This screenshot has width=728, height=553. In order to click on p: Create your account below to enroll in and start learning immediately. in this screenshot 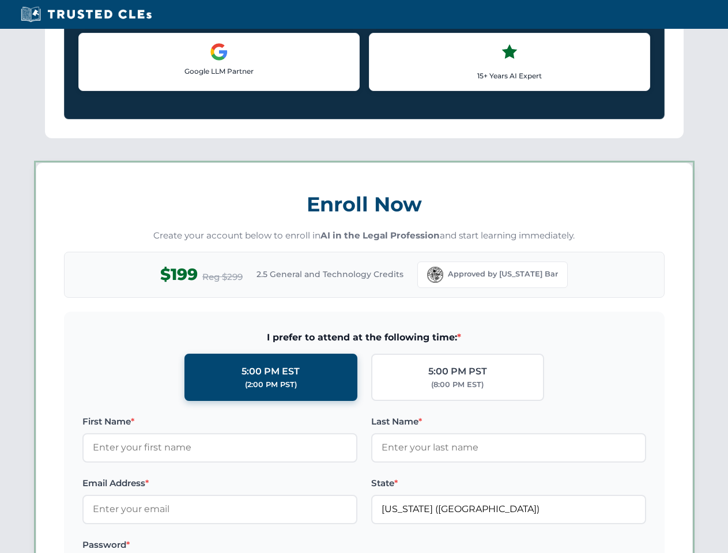, I will do `click(364, 236)`.